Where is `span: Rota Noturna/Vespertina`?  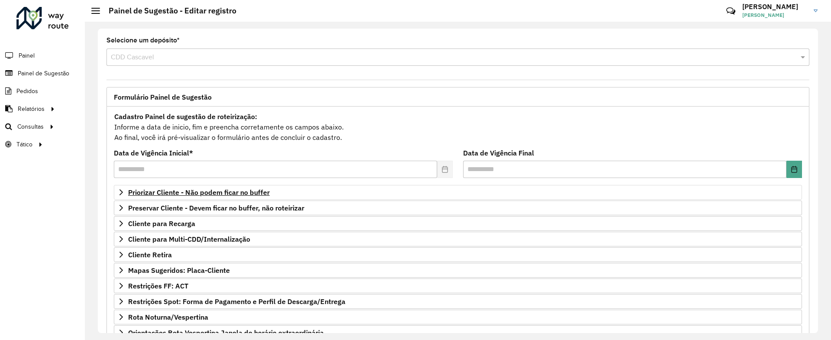 span: Rota Noturna/Vespertina is located at coordinates (168, 317).